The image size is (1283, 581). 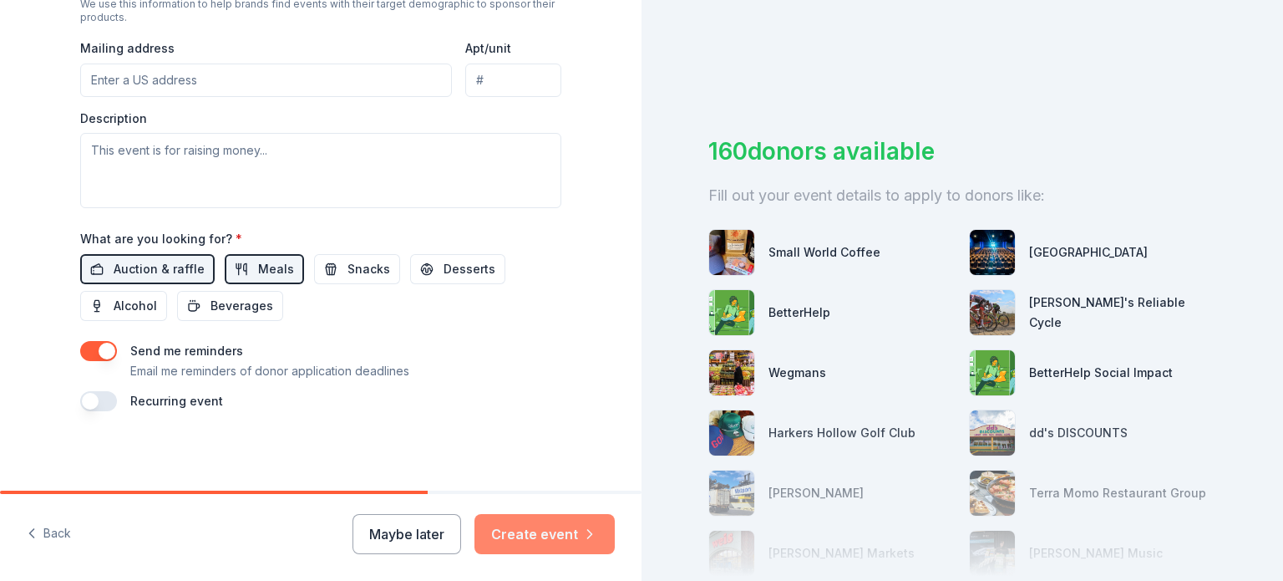 What do you see at coordinates (825, 252) in the screenshot?
I see `div: Small World Coffee` at bounding box center [825, 252].